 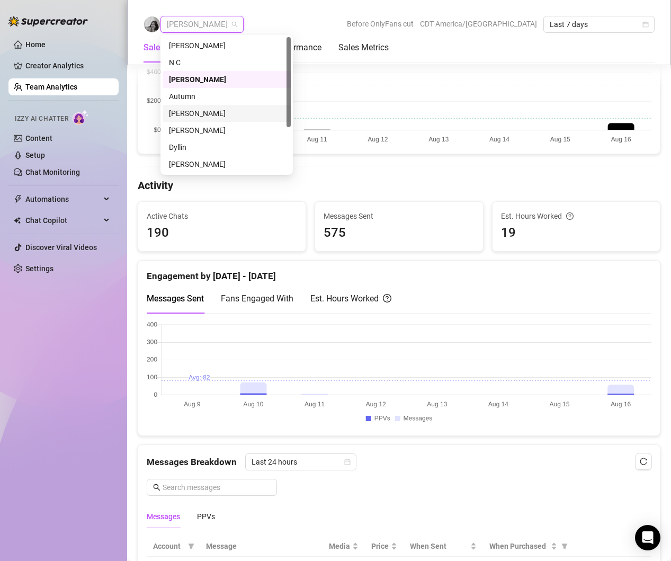 What do you see at coordinates (154, 48) in the screenshot?
I see `div: Sales` at bounding box center [154, 48].